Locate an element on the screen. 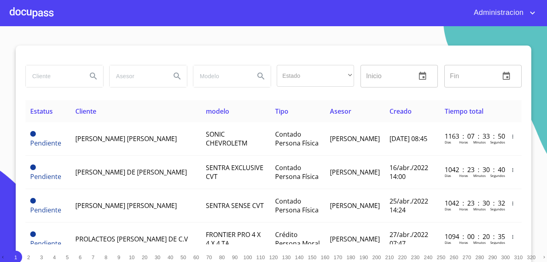  span: 4 is located at coordinates (54, 257).